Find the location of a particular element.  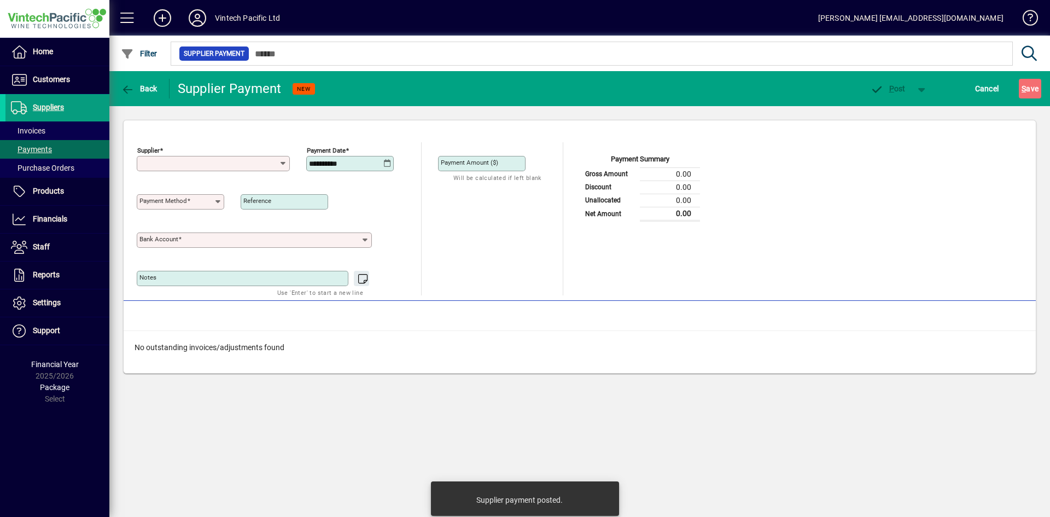

span: Customers is located at coordinates (51, 79).